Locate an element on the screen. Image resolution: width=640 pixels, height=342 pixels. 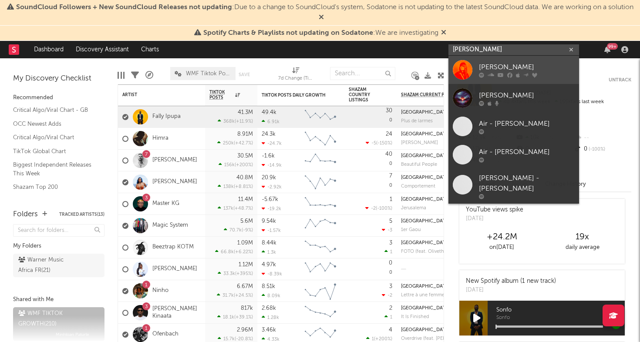
div: 2 is located at coordinates (391, 308).